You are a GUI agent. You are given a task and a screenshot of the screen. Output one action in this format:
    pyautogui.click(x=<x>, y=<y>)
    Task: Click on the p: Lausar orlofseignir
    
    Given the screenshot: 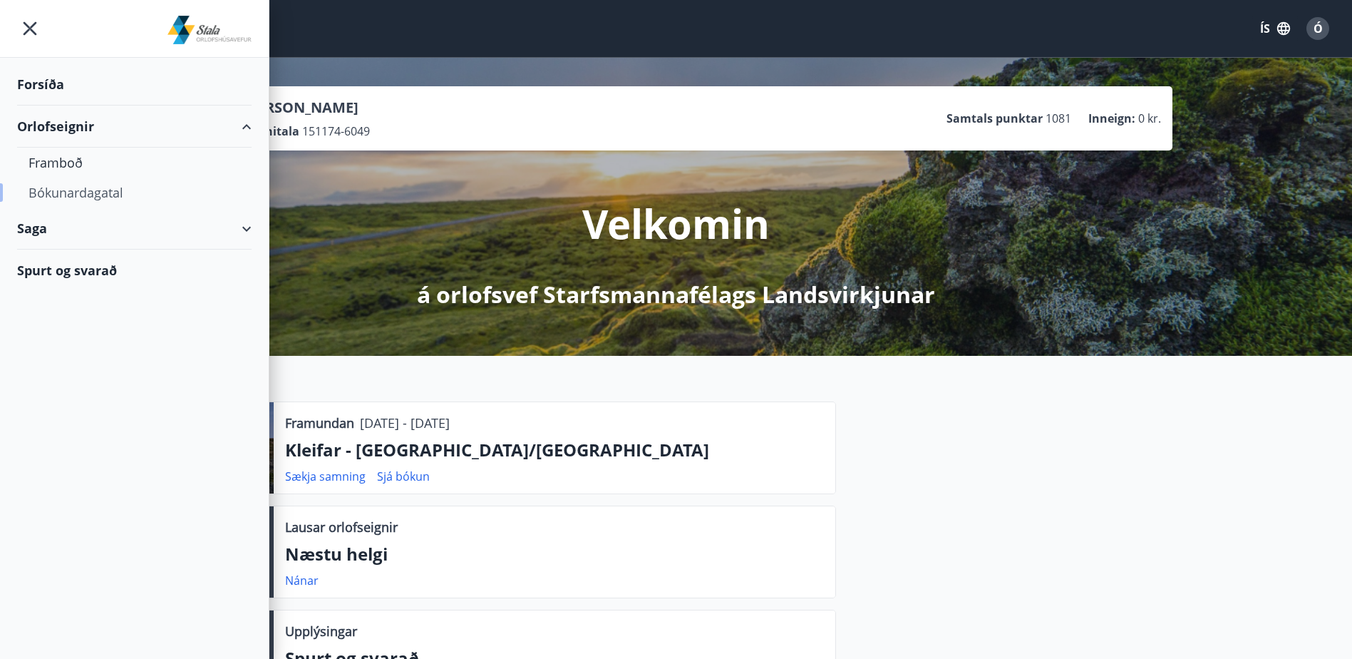 What is the action you would take?
    pyautogui.click(x=341, y=527)
    